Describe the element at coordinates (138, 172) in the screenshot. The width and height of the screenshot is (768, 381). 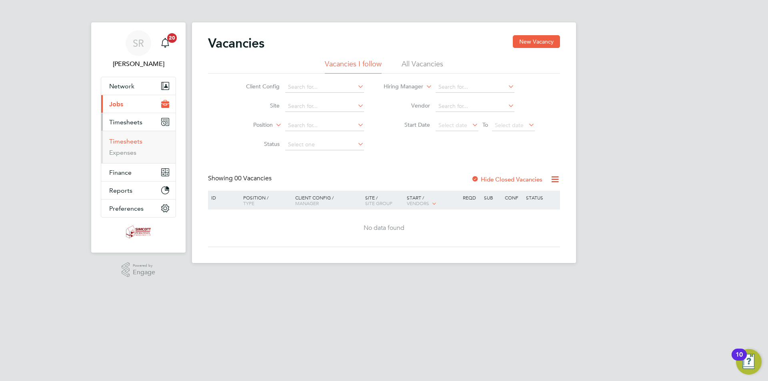
I see `button: Finance` at that location.